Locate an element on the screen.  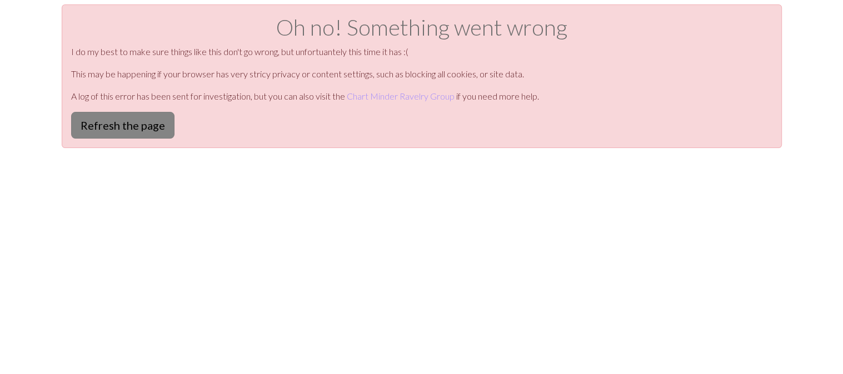
a: Chart Minder Ravelry Group is located at coordinates (401, 96).